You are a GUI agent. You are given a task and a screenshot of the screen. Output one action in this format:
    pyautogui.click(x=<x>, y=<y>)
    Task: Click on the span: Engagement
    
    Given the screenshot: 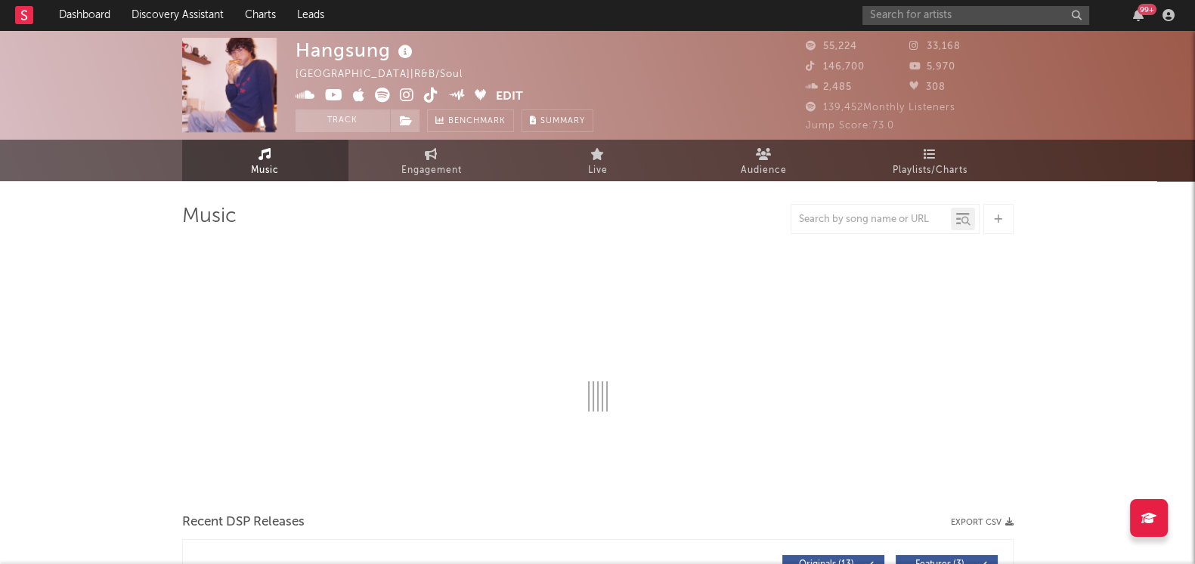 What is the action you would take?
    pyautogui.click(x=431, y=171)
    